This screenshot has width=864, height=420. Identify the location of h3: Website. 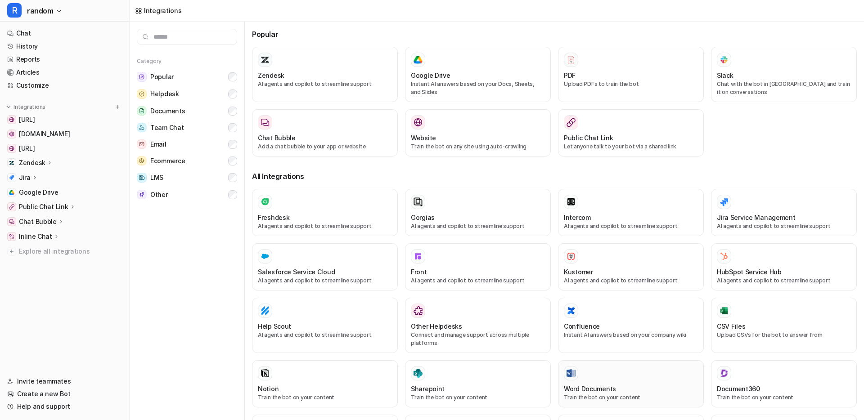
(424, 138).